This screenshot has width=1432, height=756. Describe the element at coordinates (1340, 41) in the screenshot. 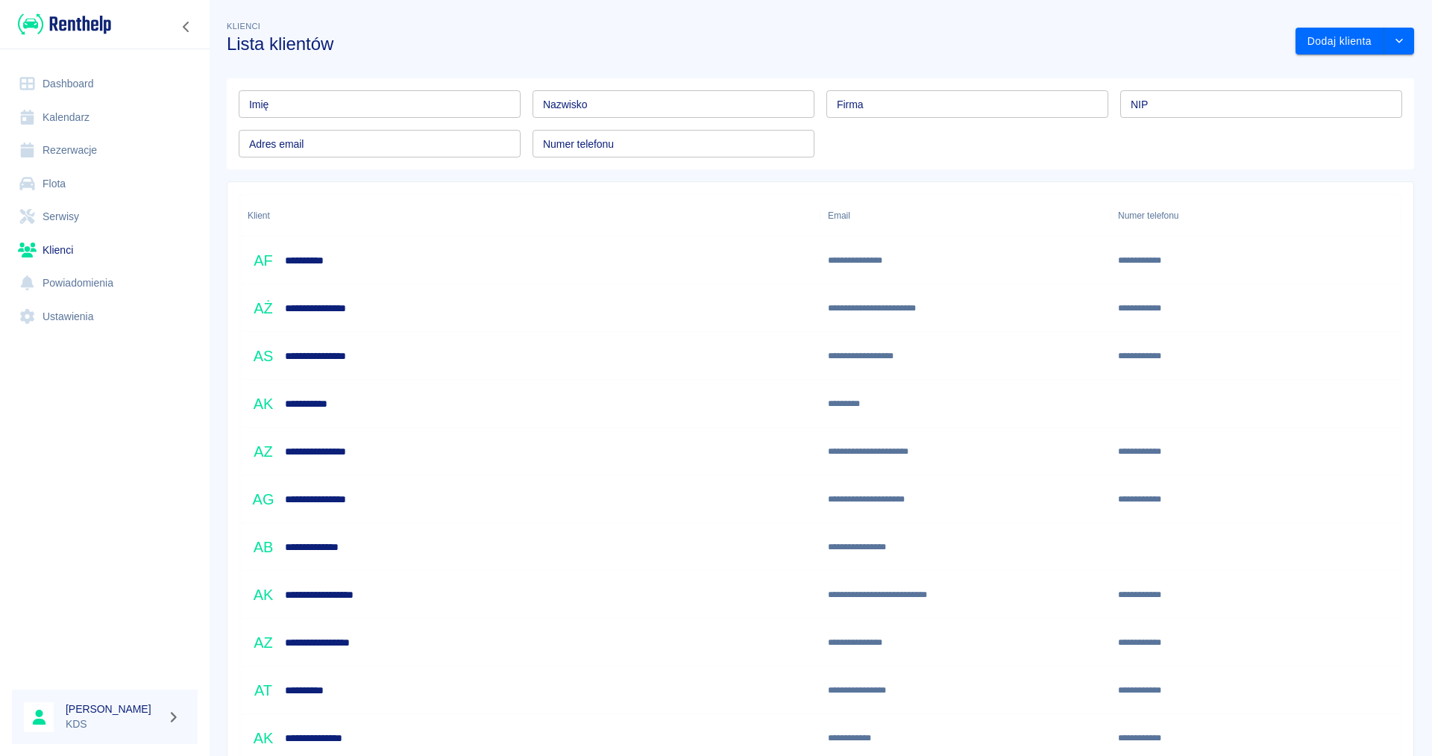

I see `button: Dodaj klienta` at that location.